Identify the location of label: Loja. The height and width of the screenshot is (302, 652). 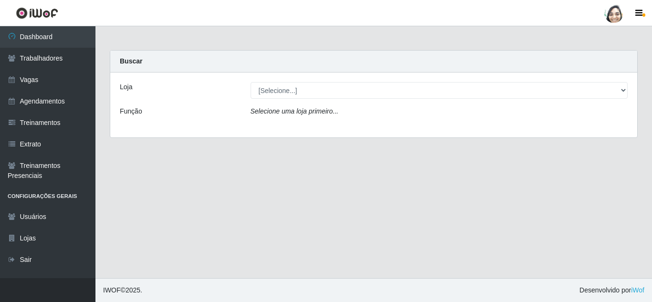
(126, 87).